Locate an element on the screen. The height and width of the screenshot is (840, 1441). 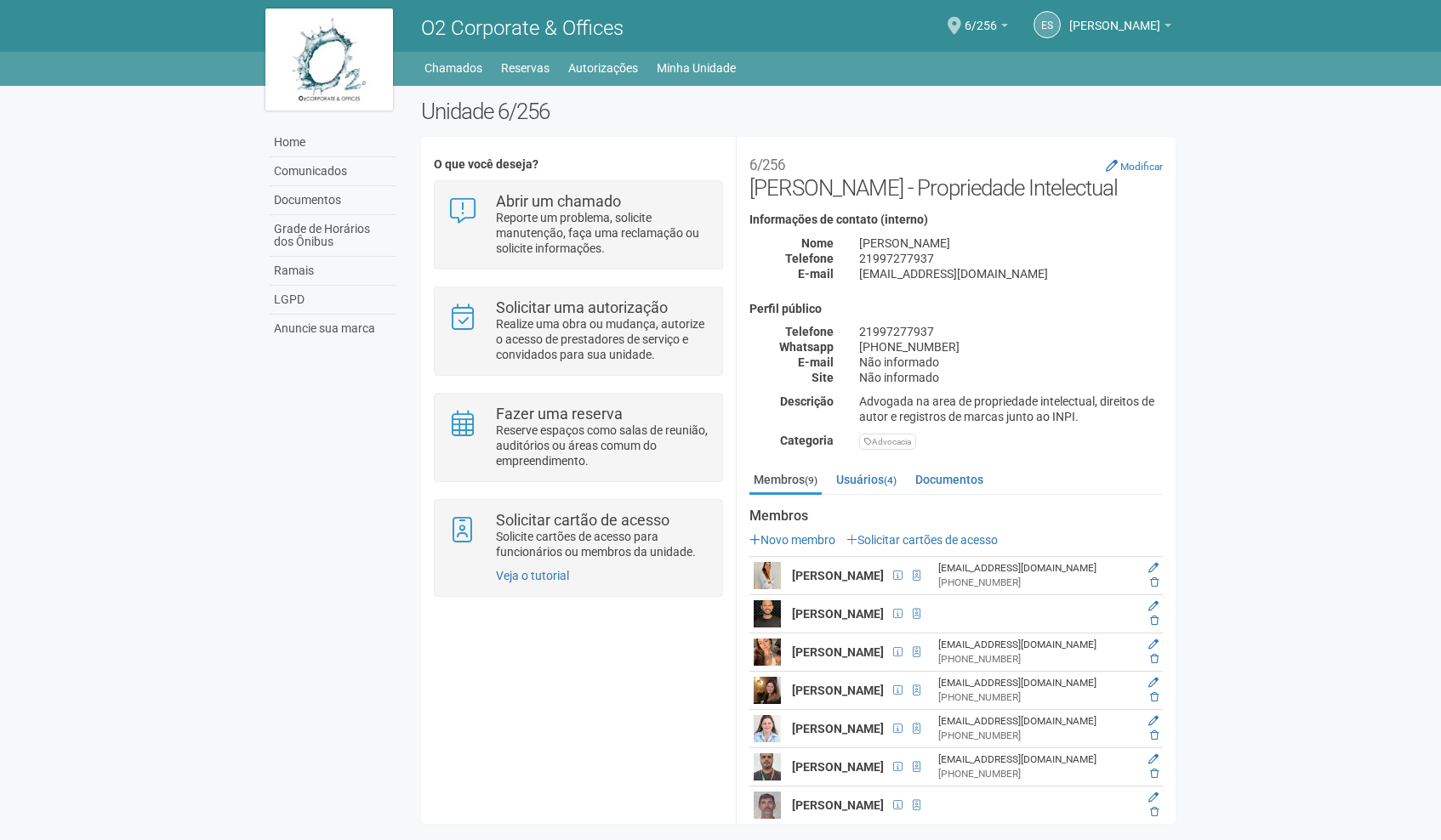
h4: Informações de contato (interno) is located at coordinates (956, 220).